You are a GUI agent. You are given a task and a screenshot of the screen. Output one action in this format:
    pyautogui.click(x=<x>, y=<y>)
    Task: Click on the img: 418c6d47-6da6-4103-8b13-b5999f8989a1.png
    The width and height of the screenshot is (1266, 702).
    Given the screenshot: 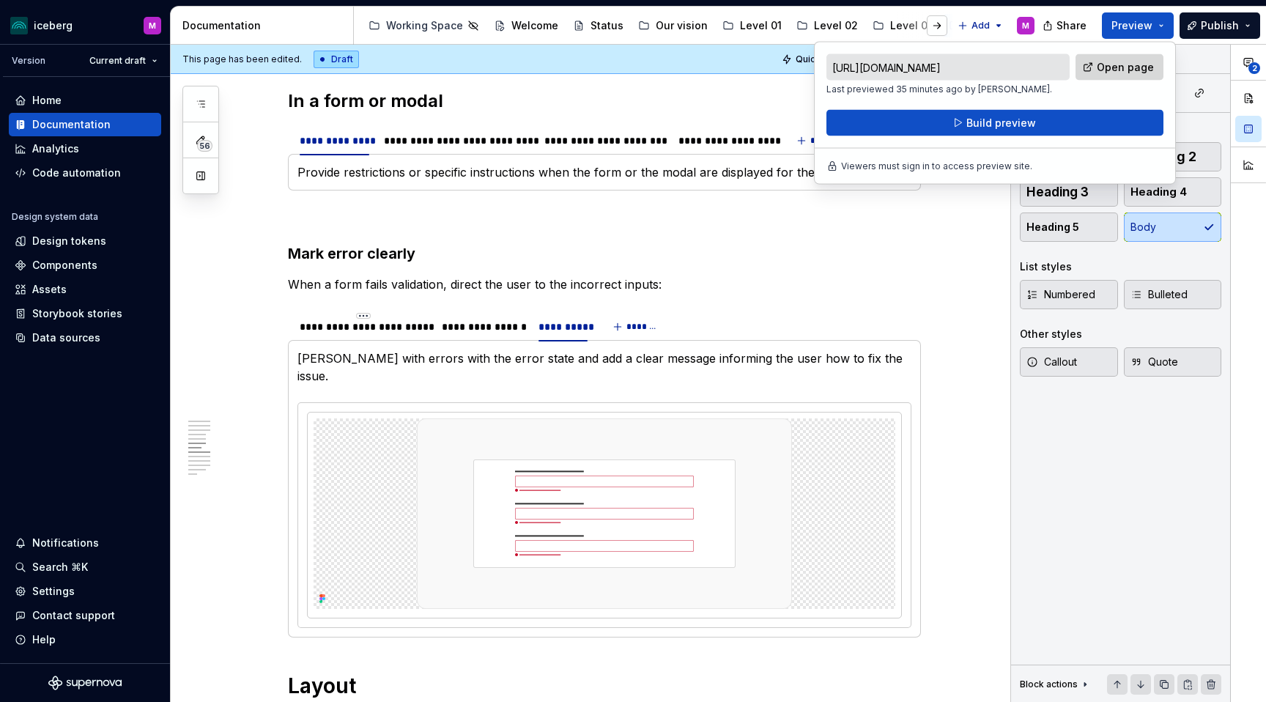 What is the action you would take?
    pyautogui.click(x=19, y=26)
    